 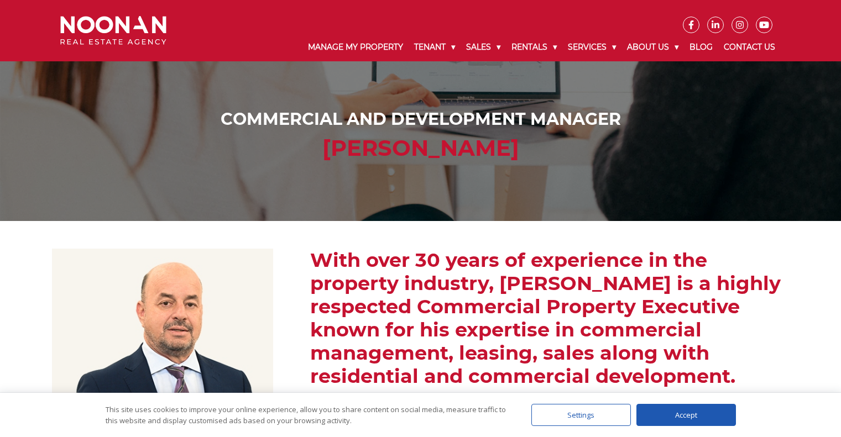 I want to click on h1: Commercial and Development Manager, so click(x=420, y=119).